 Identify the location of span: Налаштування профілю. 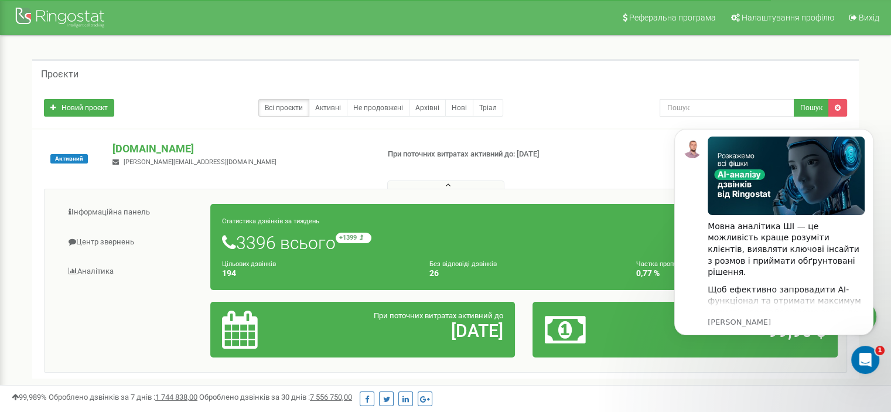
(788, 18).